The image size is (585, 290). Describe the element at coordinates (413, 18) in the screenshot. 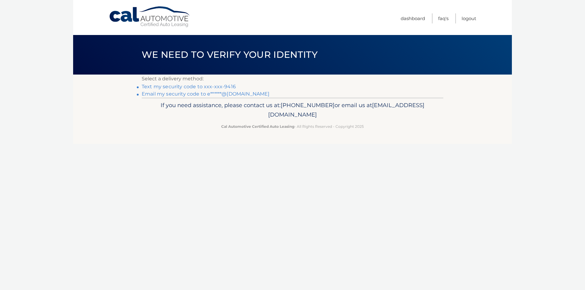

I see `a: Dashboard` at that location.